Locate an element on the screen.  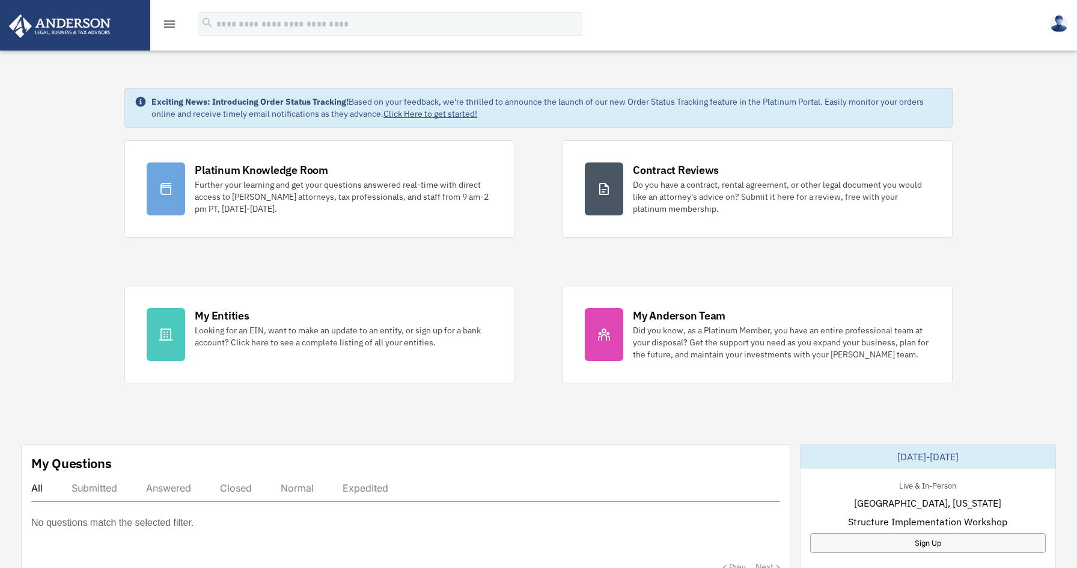
div: My Questions is located at coordinates (72, 463).